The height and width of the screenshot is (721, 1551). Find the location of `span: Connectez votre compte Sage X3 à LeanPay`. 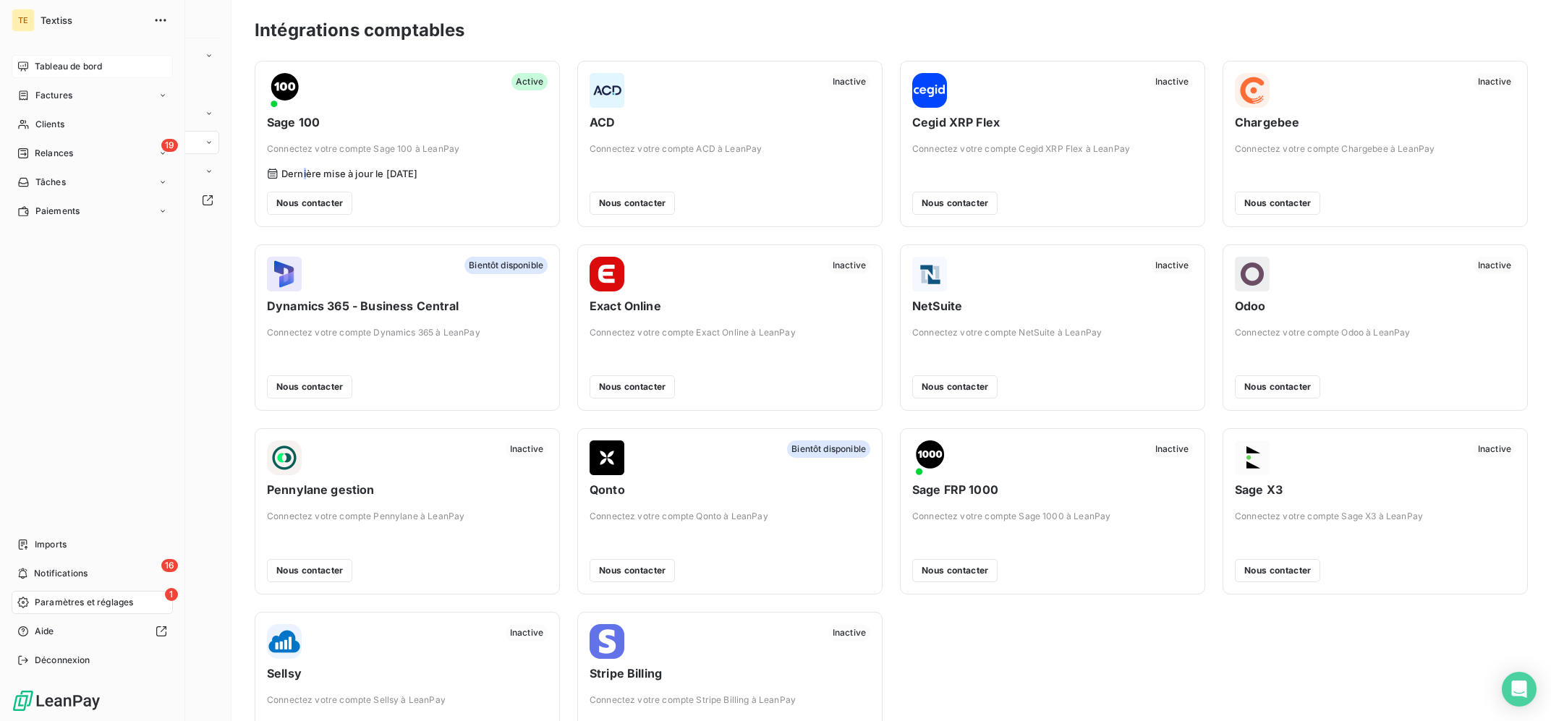

span: Connectez votre compte Sage X3 à LeanPay is located at coordinates (1375, 517).